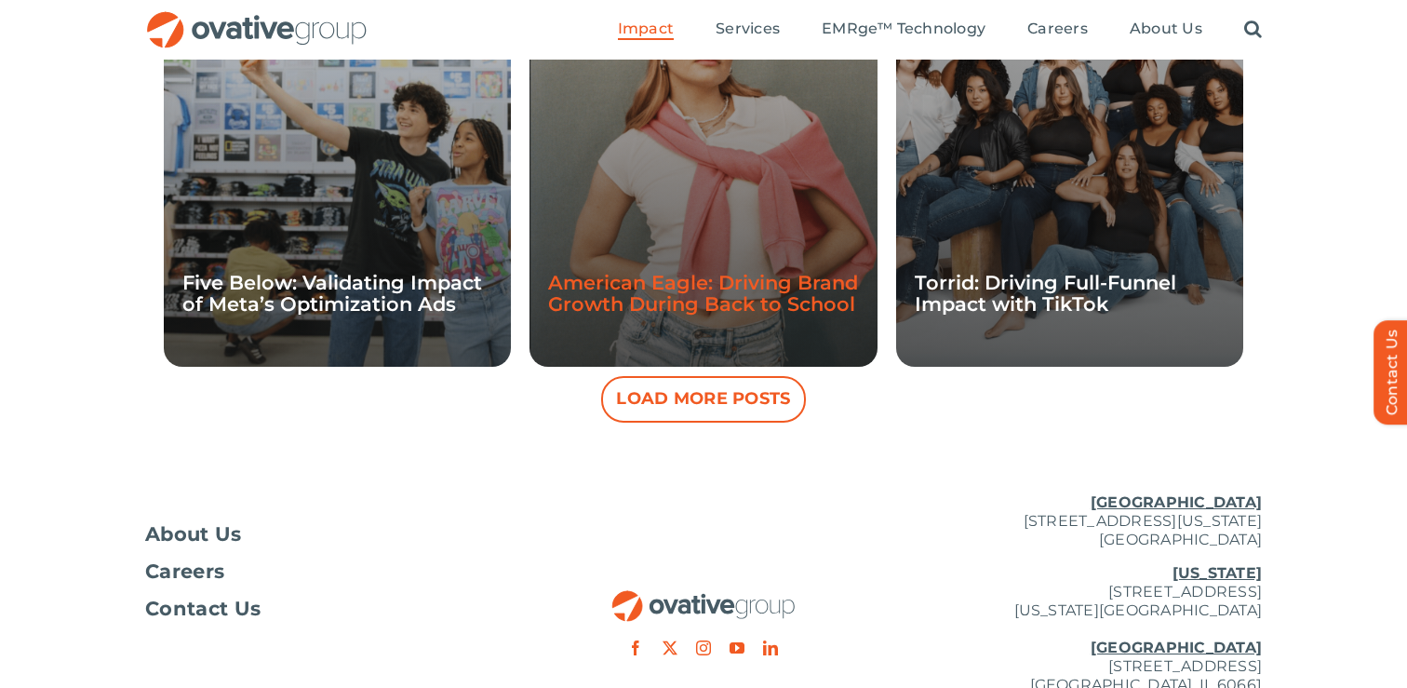  Describe the element at coordinates (646, 29) in the screenshot. I see `span: Impact` at that location.